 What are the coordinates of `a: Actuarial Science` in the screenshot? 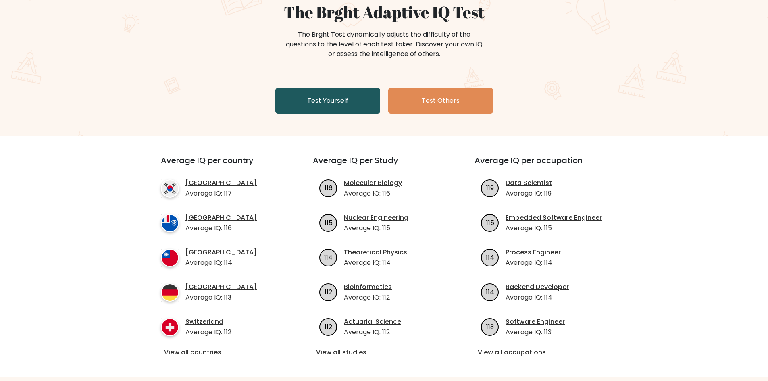 It's located at (372, 322).